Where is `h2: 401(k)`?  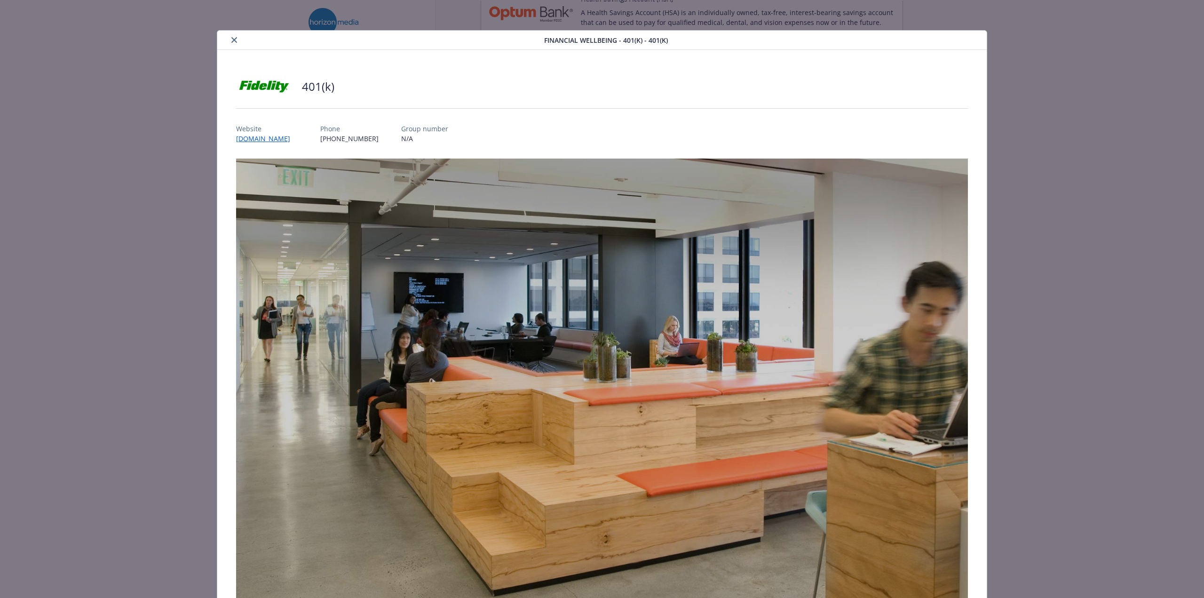 h2: 401(k) is located at coordinates (318, 87).